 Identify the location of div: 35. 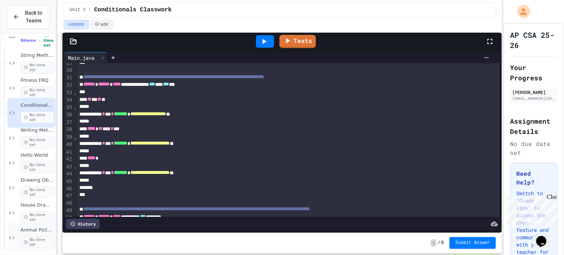
(69, 108).